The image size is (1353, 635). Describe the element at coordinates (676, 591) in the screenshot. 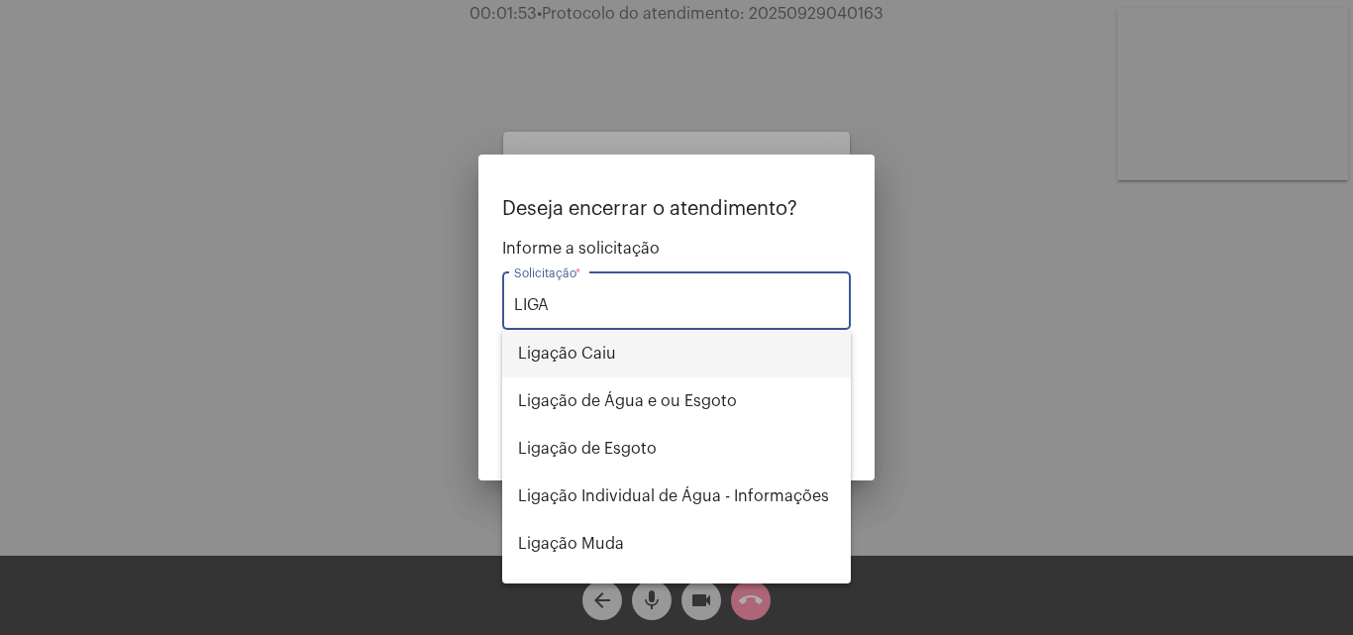

I see `span: Religação (informações sobre)` at that location.